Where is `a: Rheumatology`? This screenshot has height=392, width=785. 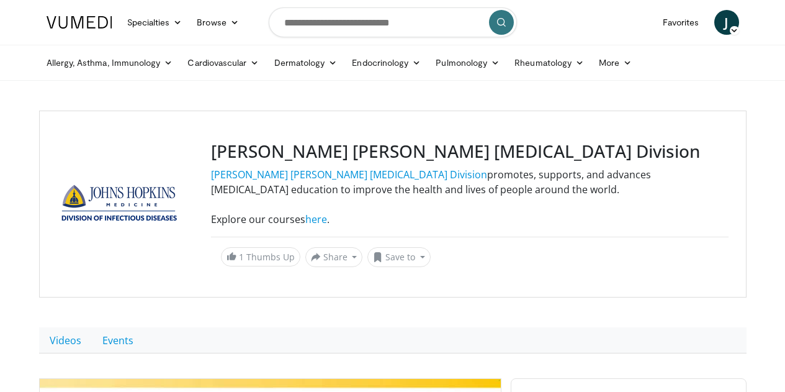 a: Rheumatology is located at coordinates (549, 63).